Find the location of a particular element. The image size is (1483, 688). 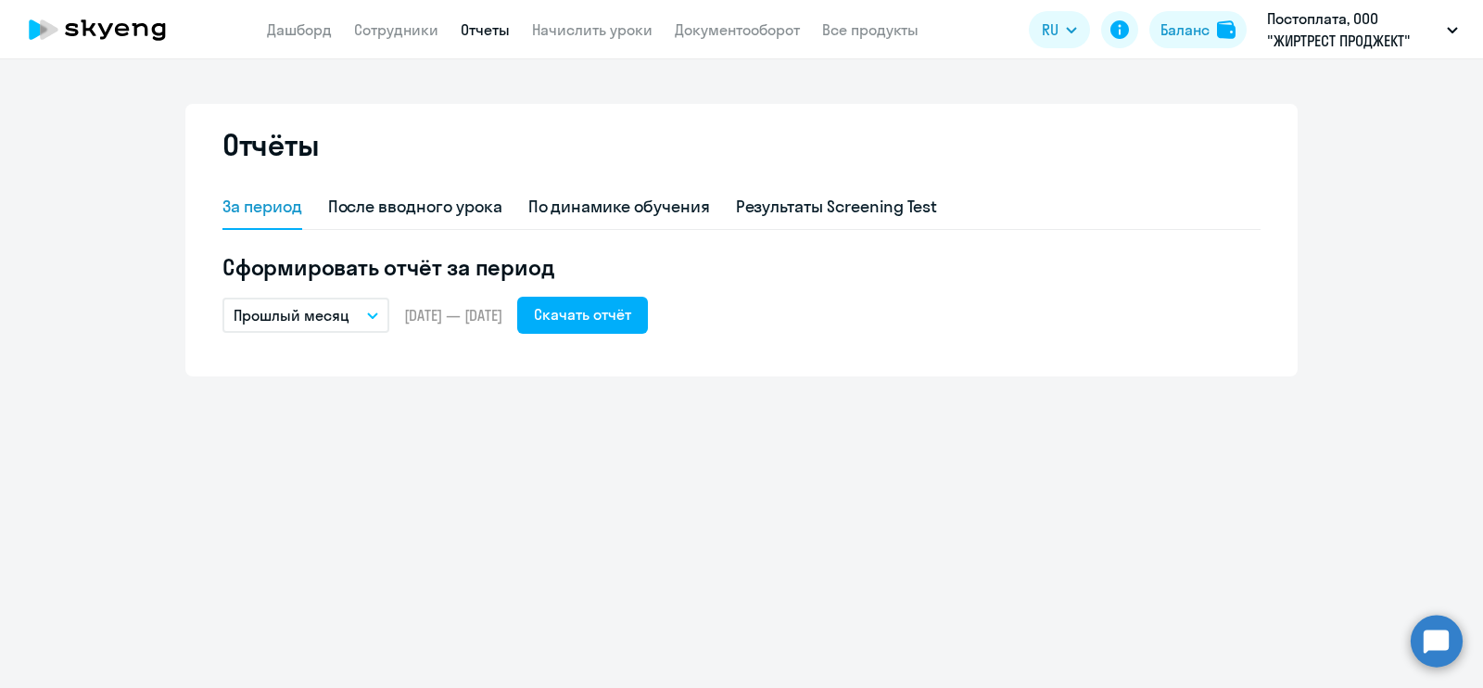

p: Прошлый месяц is located at coordinates (291, 315).